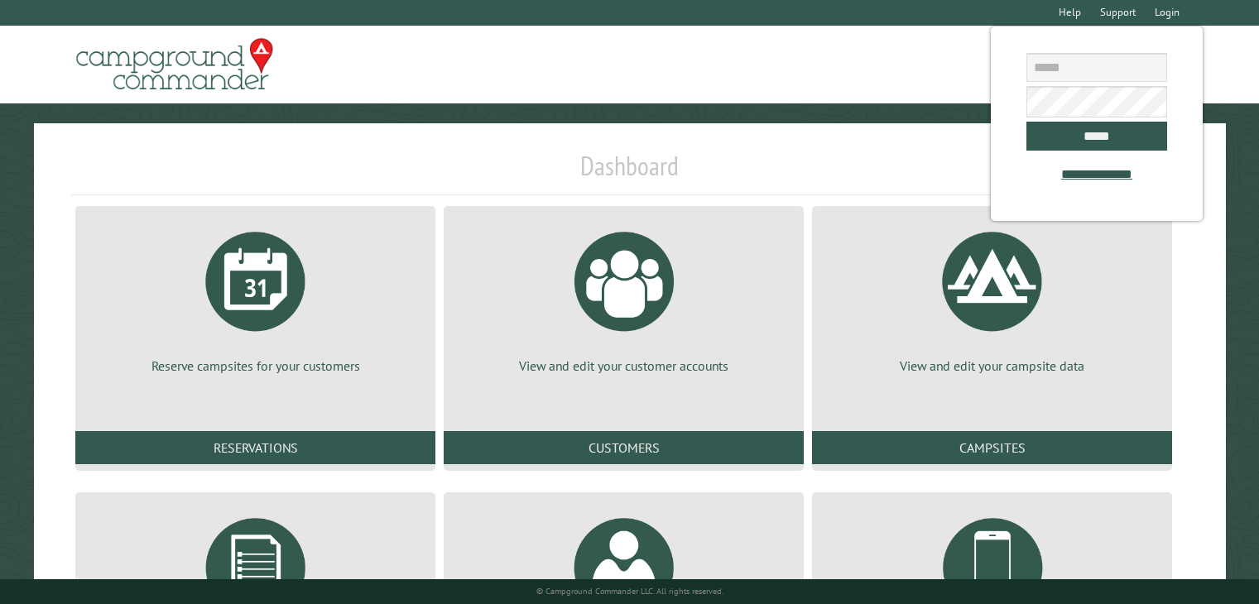  Describe the element at coordinates (623, 366) in the screenshot. I see `p: View and edit your customer accounts` at that location.